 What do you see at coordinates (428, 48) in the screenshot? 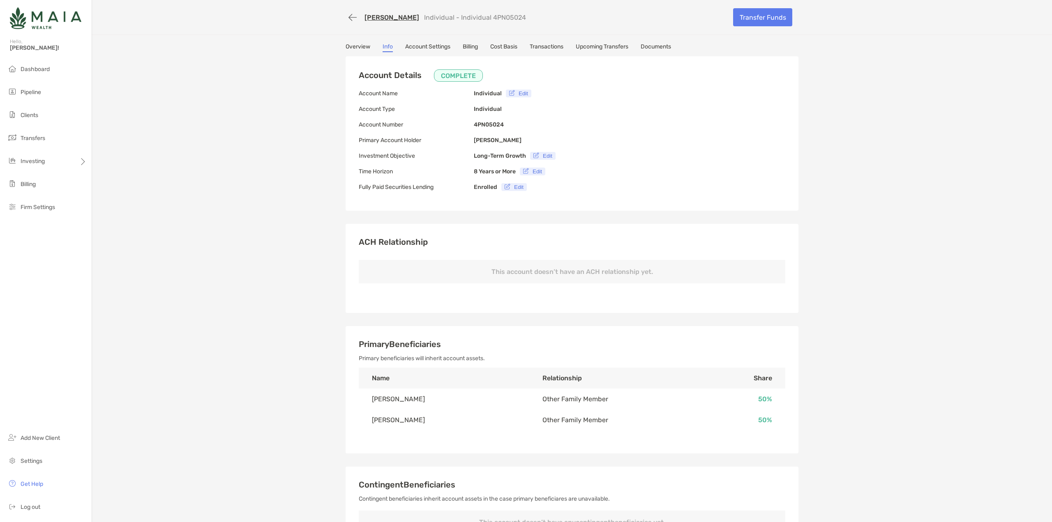
I see `a: Account Settings` at bounding box center [428, 48].